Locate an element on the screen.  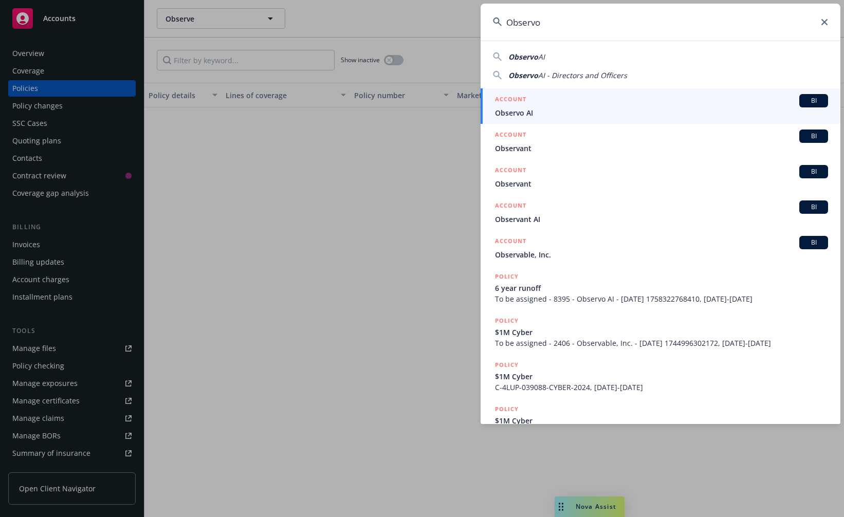
a: ACCOUNTBIObservant AI is located at coordinates (660, 212).